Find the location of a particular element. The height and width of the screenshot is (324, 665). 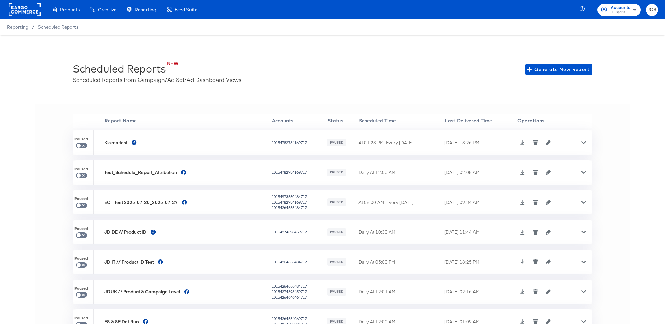

div: Daily At 12:01 AM is located at coordinates (401, 291).